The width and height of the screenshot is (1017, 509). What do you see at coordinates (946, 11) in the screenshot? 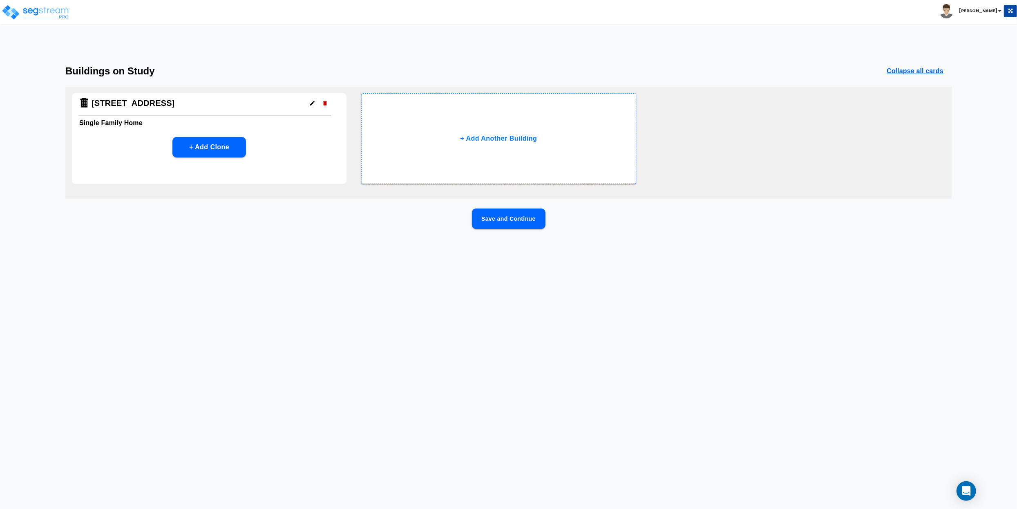
I see `img: avatar.png` at bounding box center [946, 11].